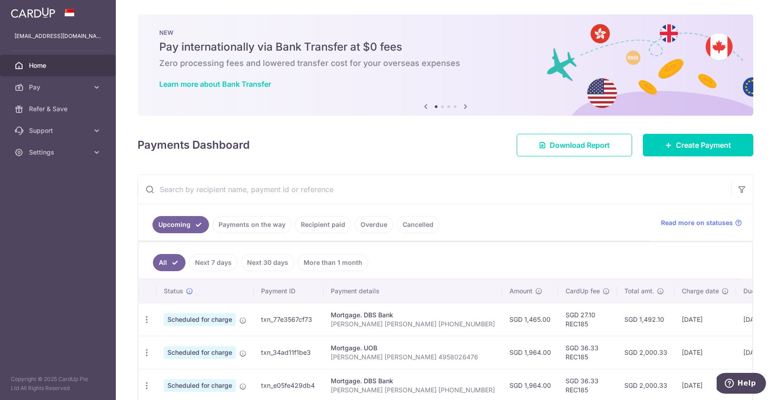  I want to click on a: Upcoming, so click(181, 225).